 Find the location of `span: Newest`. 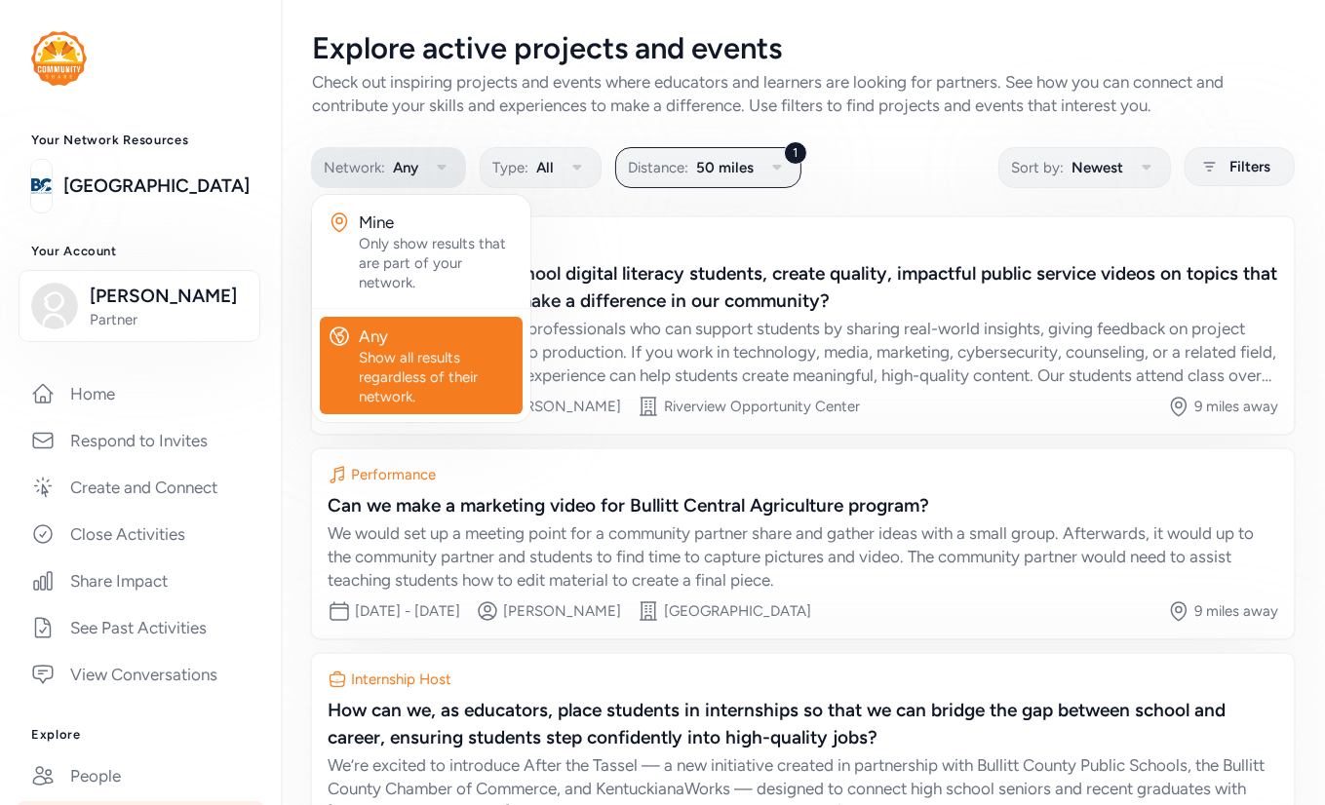

span: Newest is located at coordinates (1096, 168).